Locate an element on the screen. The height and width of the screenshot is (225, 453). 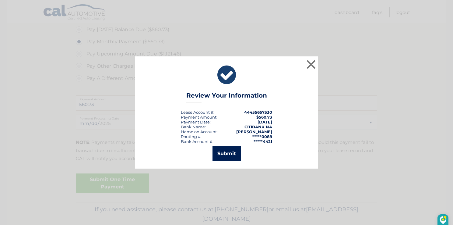
div: Bank Name: is located at coordinates (193, 127).